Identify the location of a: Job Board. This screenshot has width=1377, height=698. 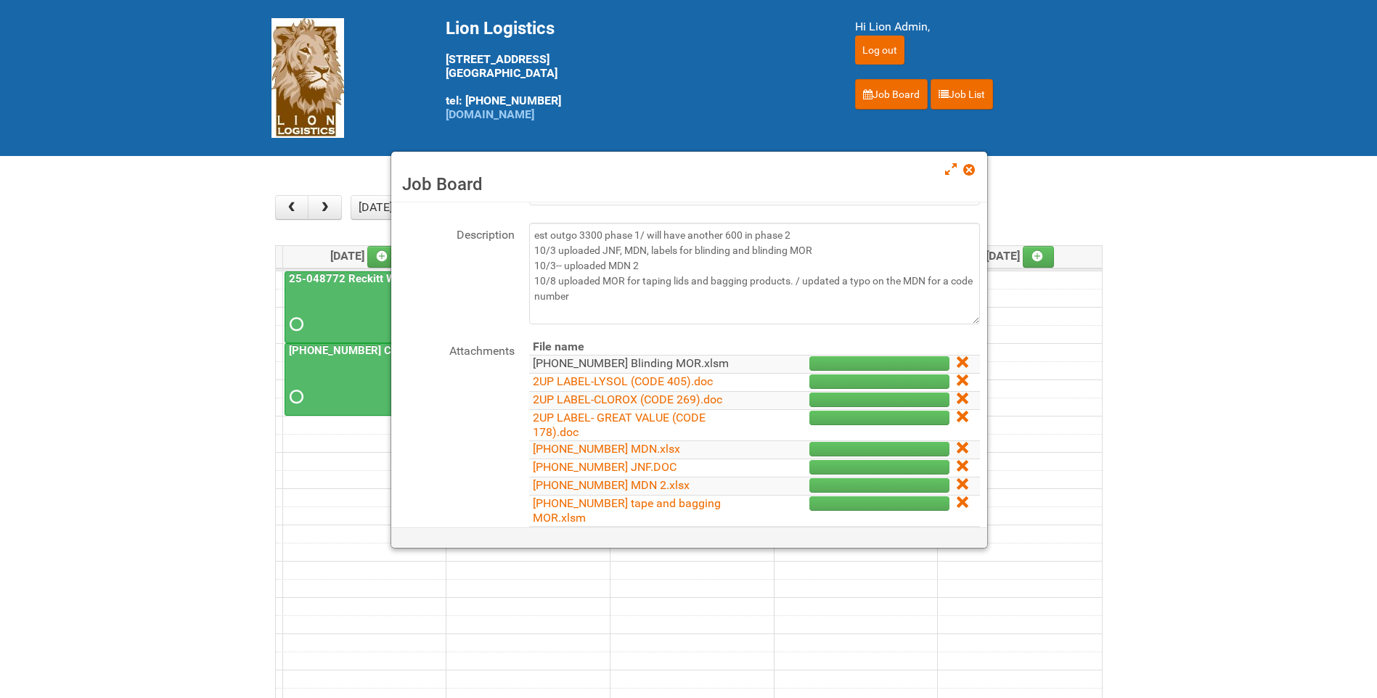
(891, 94).